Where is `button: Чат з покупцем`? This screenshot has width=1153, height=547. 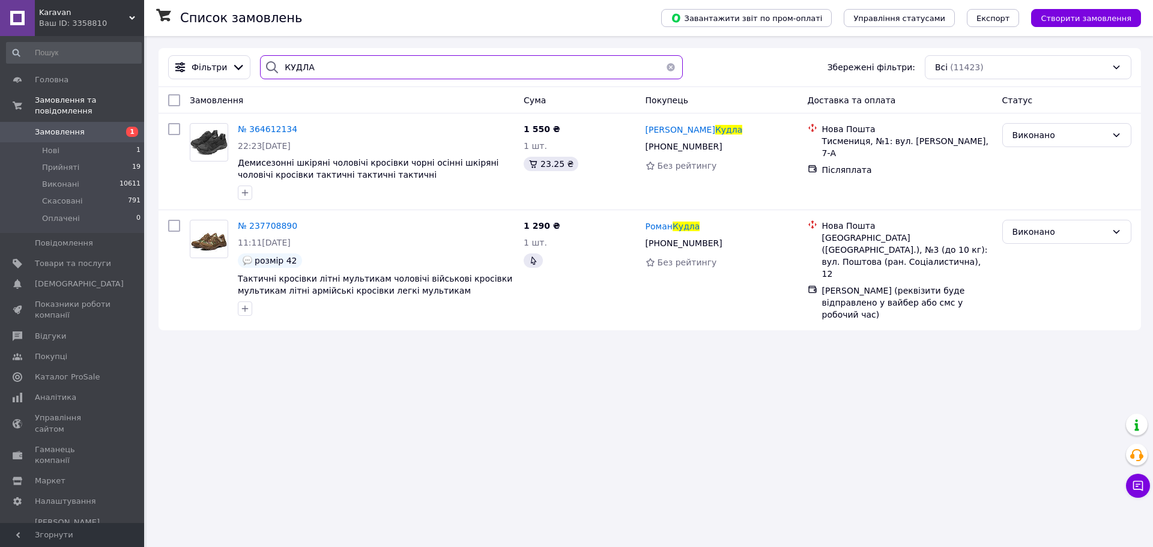
button: Чат з покупцем is located at coordinates (1138, 486).